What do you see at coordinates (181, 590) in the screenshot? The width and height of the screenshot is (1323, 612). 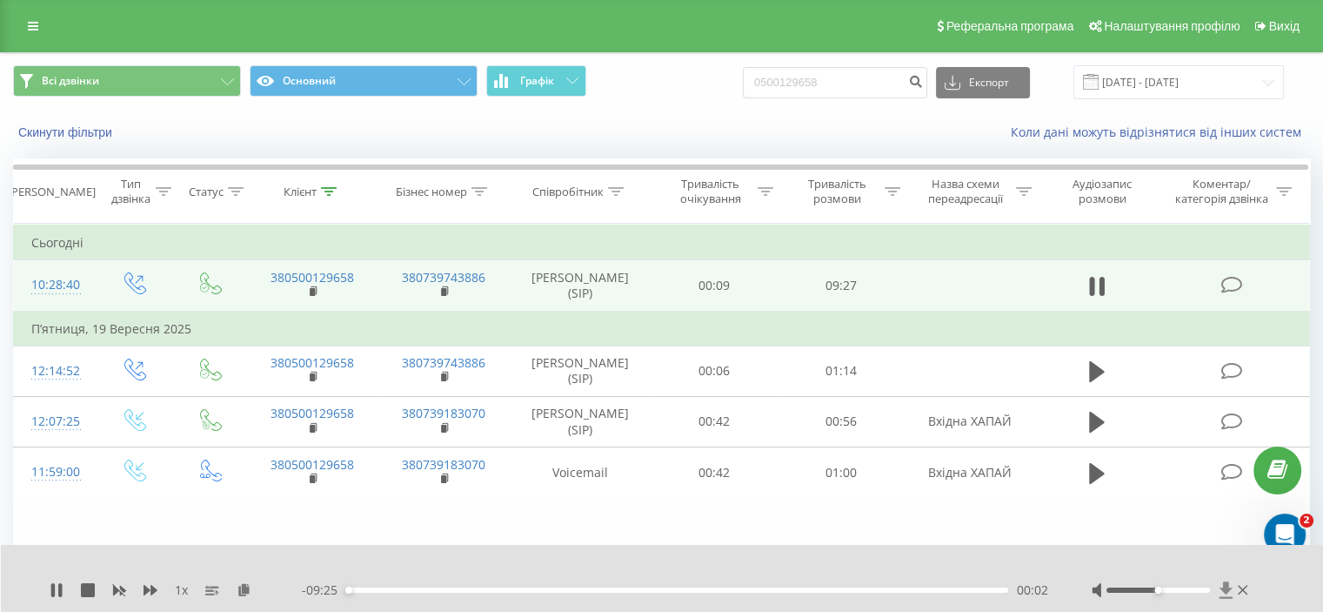 I see `span: 1 x` at bounding box center [181, 590].